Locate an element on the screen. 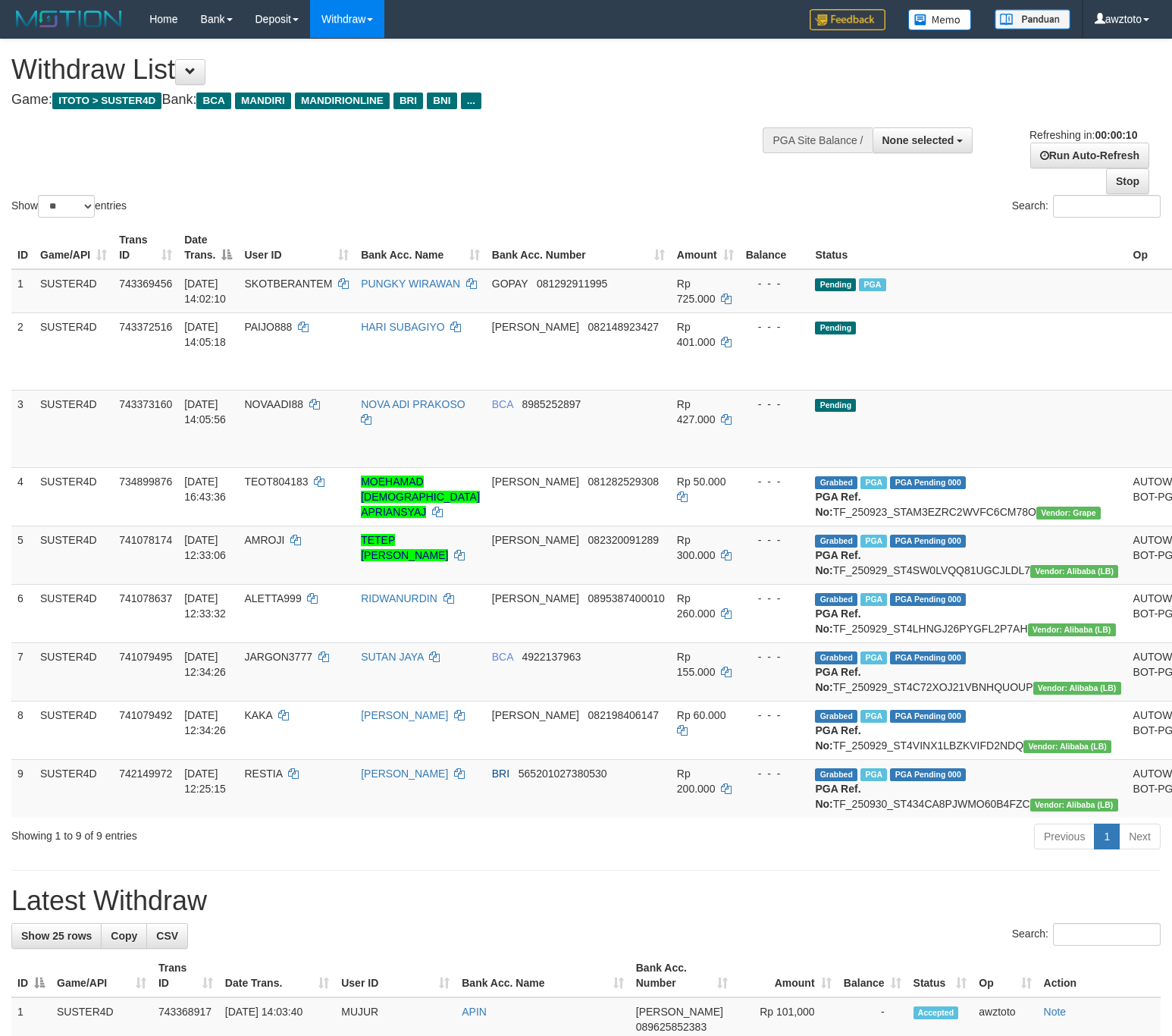 The image size is (1172, 1036). span: Rp 725.000 is located at coordinates (696, 291).